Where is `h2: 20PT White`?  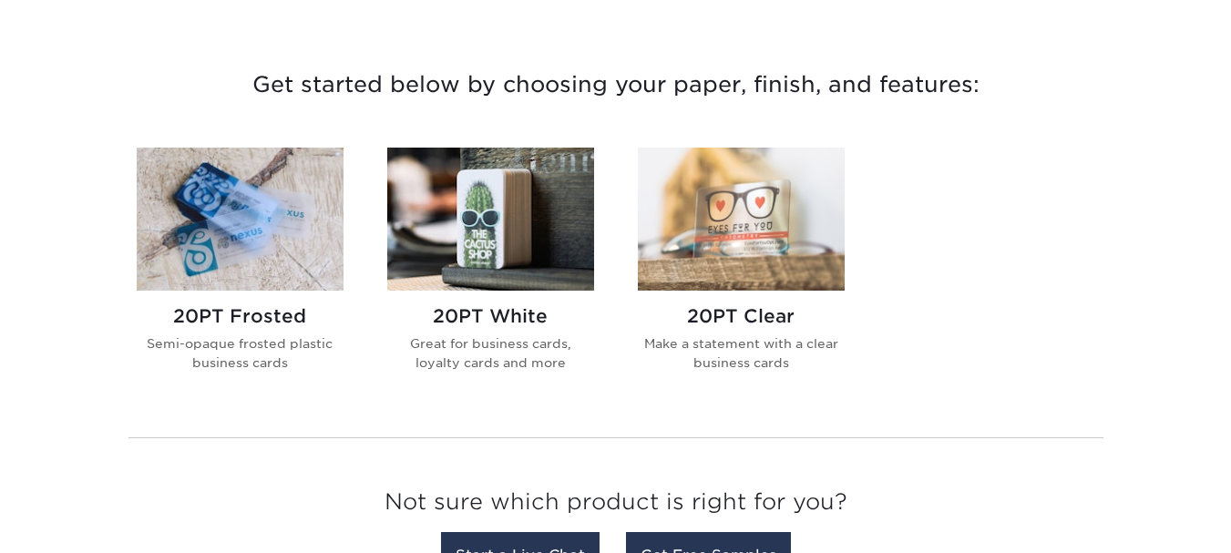 h2: 20PT White is located at coordinates (490, 316).